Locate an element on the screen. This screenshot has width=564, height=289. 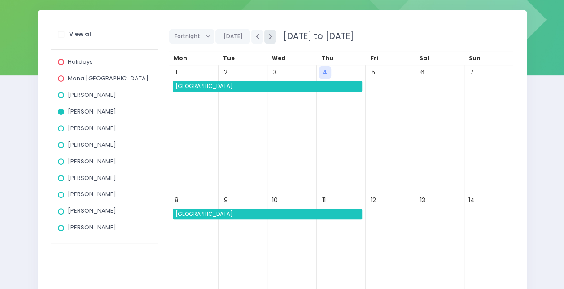
span: Fri is located at coordinates (374, 58).